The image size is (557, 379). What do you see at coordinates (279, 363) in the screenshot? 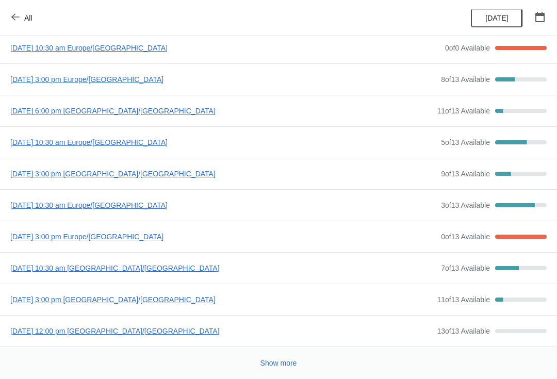
I see `button: Show more` at bounding box center [279, 363].